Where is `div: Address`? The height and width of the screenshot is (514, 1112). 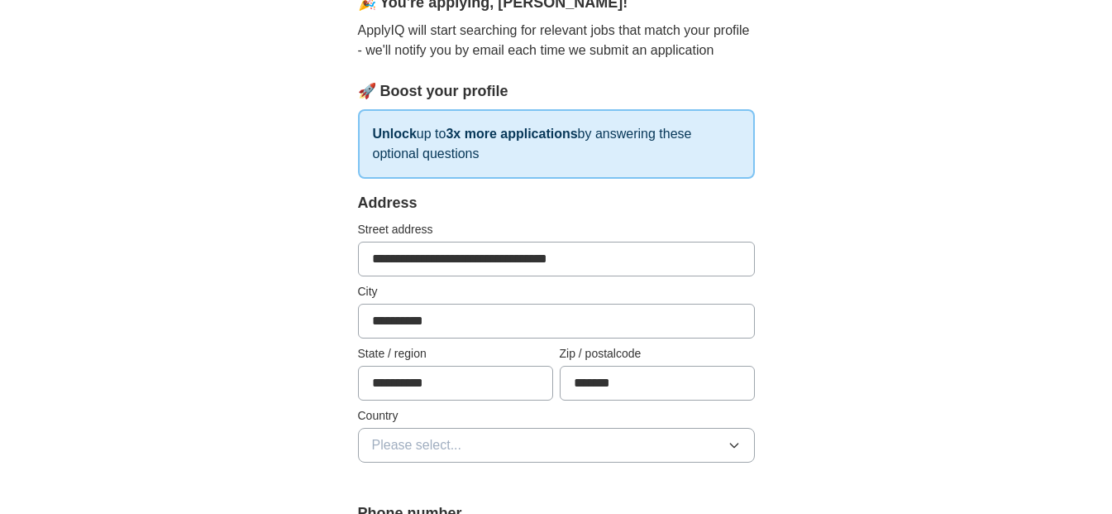
div: Address is located at coordinates (556, 203).